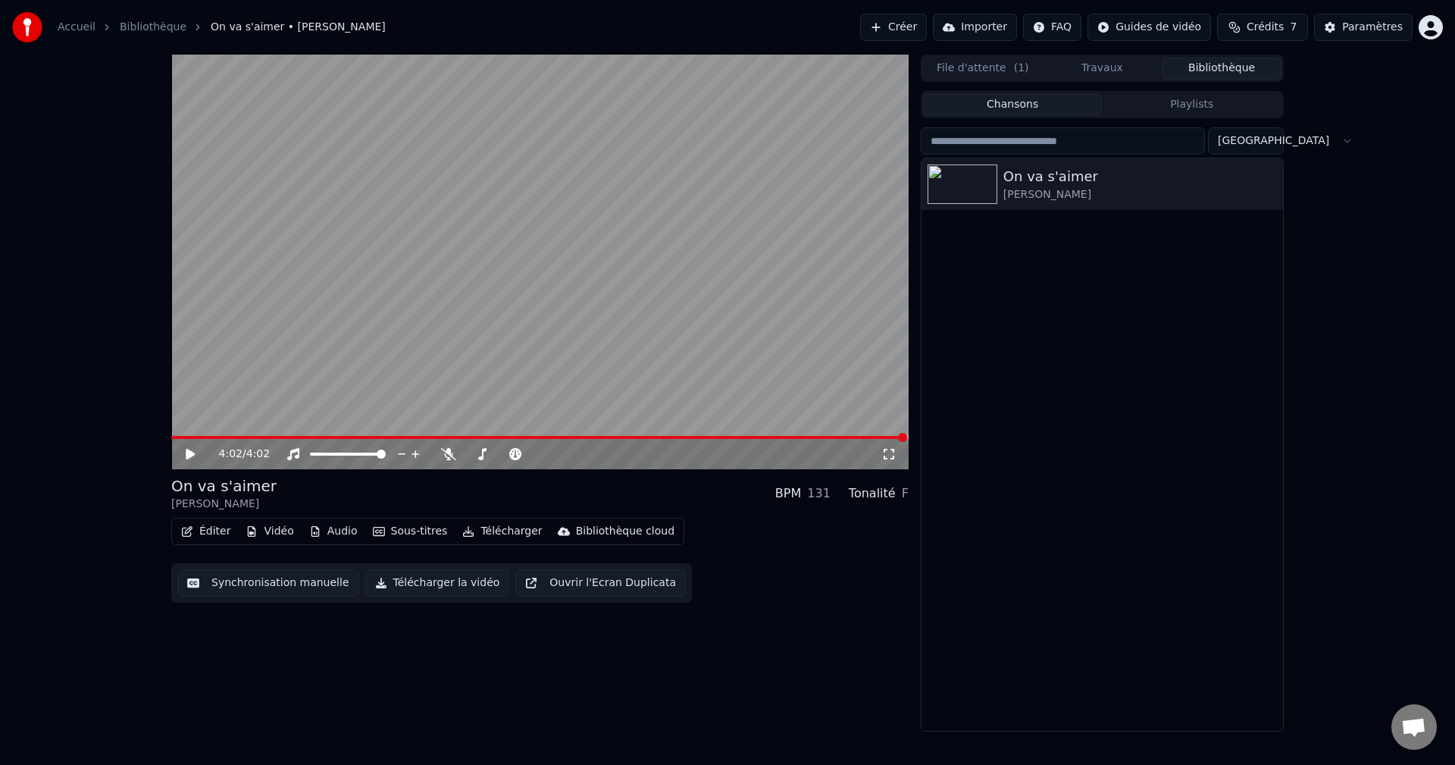 This screenshot has height=765, width=1455. What do you see at coordinates (1222, 68) in the screenshot?
I see `button: Bibliothèque` at bounding box center [1222, 68].